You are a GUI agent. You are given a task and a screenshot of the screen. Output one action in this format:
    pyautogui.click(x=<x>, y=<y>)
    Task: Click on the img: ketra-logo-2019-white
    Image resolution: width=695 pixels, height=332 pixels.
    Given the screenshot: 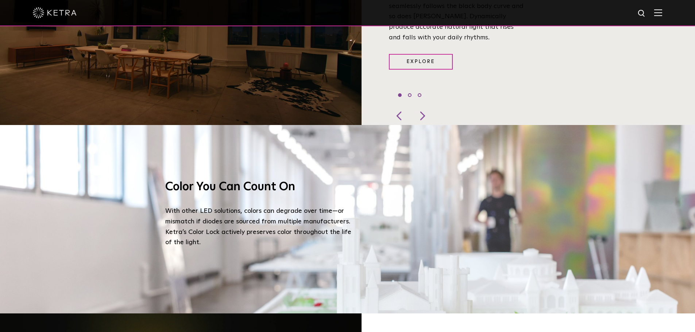 What is the action you would take?
    pyautogui.click(x=55, y=13)
    